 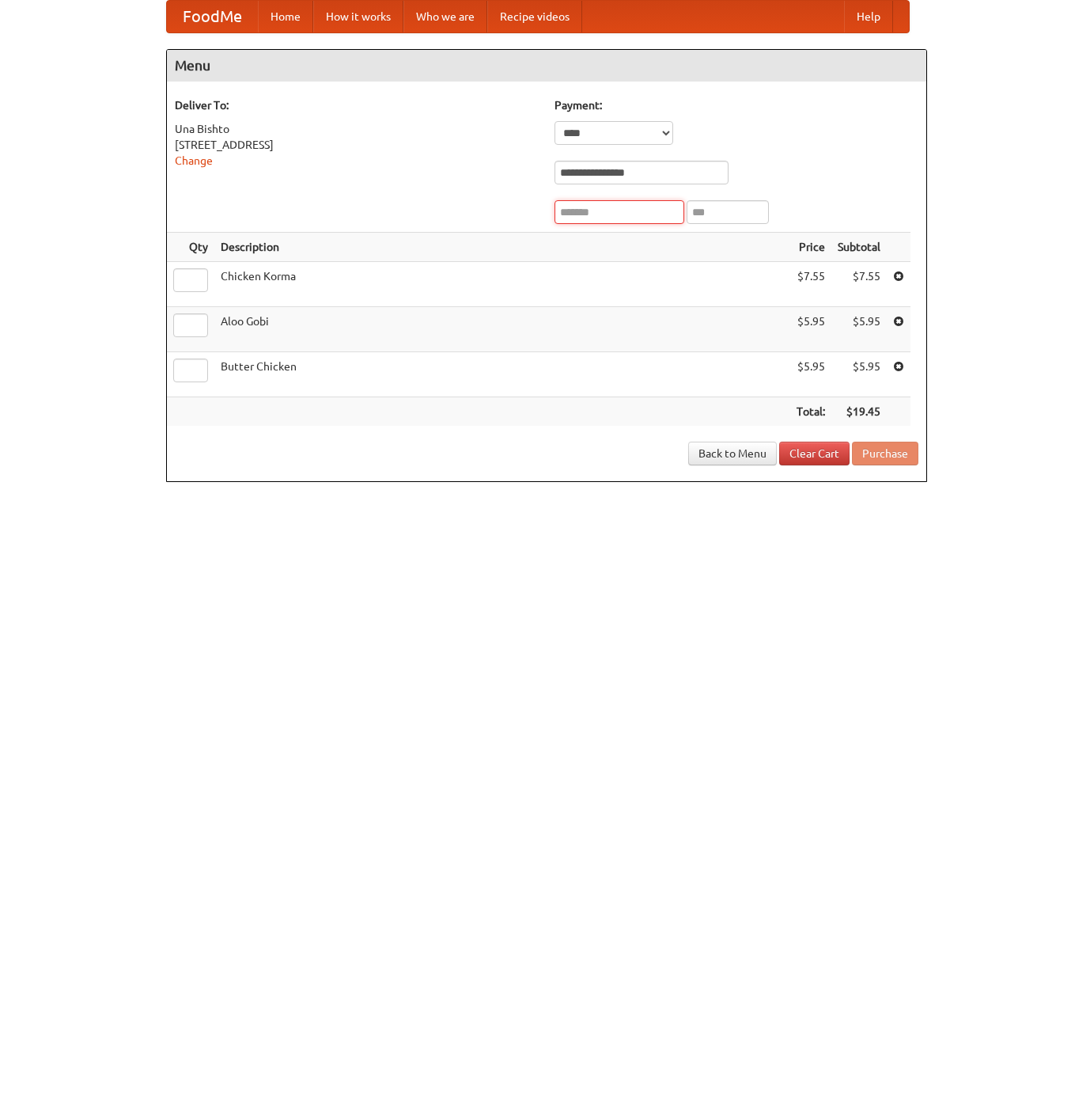 What do you see at coordinates (811, 412) in the screenshot?
I see `th: Total:` at bounding box center [811, 412].